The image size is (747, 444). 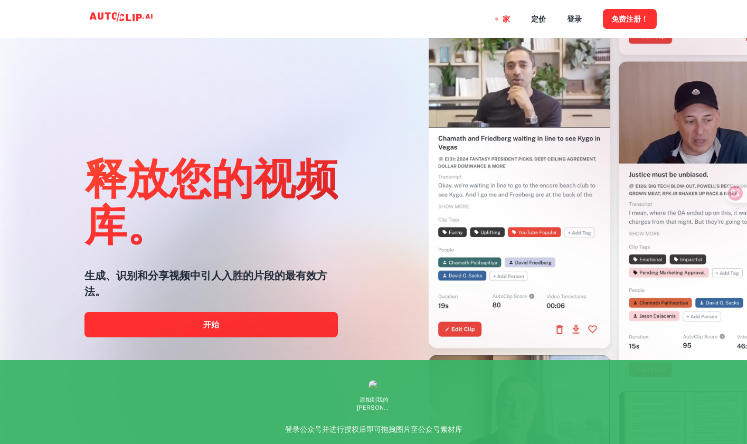 I want to click on font: 开始, so click(x=211, y=324).